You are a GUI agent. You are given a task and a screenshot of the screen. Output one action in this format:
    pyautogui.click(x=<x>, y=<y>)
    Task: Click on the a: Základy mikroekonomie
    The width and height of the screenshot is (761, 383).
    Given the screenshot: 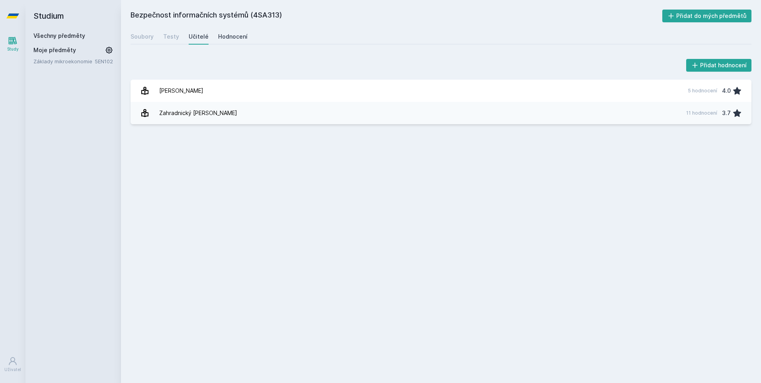 What is the action you would take?
    pyautogui.click(x=64, y=61)
    